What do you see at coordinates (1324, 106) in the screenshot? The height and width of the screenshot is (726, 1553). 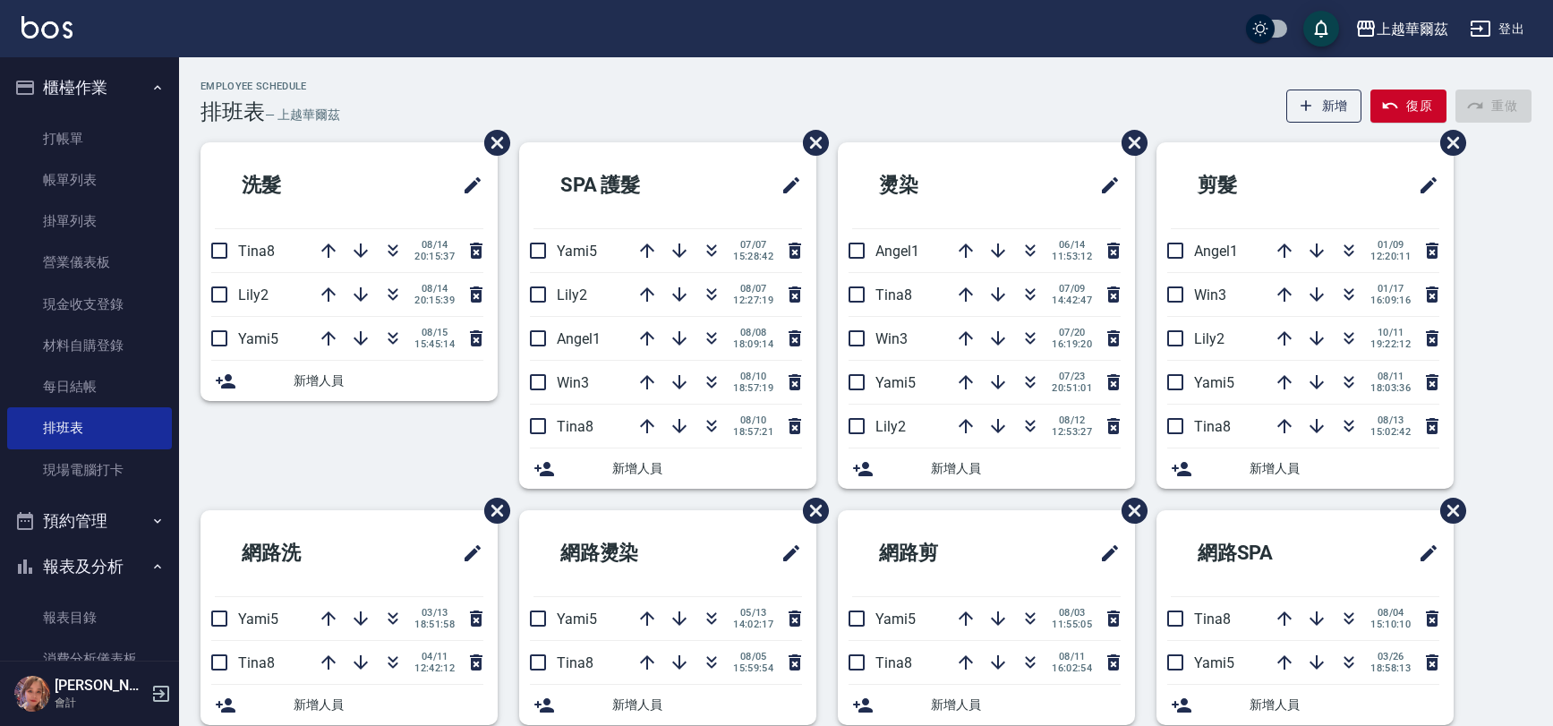 I see `button: 新增` at bounding box center [1324, 106].